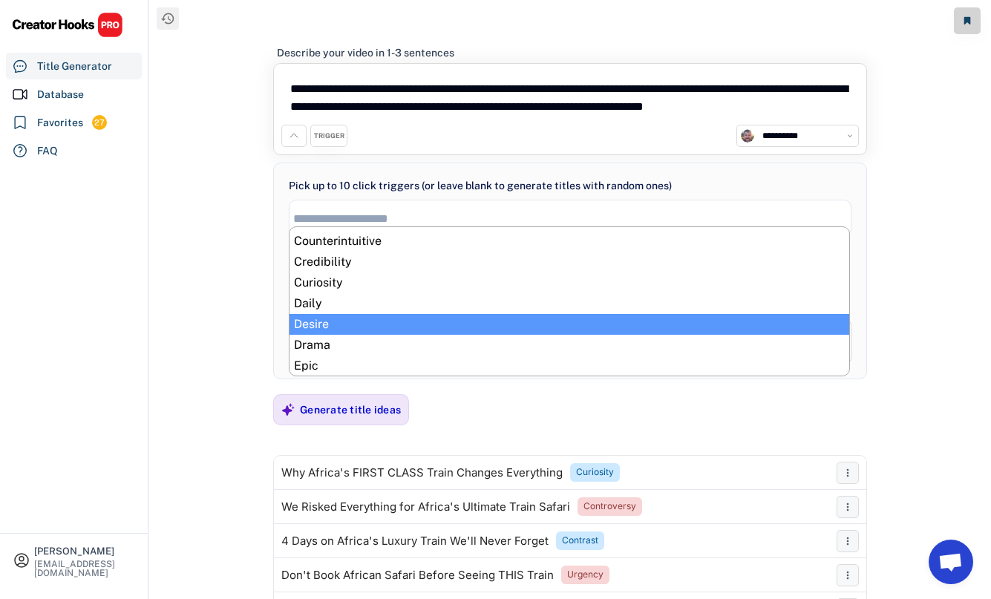 This screenshot has width=991, height=599. What do you see at coordinates (417, 576) in the screenshot?
I see `div: Don't Book African Safari Before Seeing THIS Train` at bounding box center [417, 576].